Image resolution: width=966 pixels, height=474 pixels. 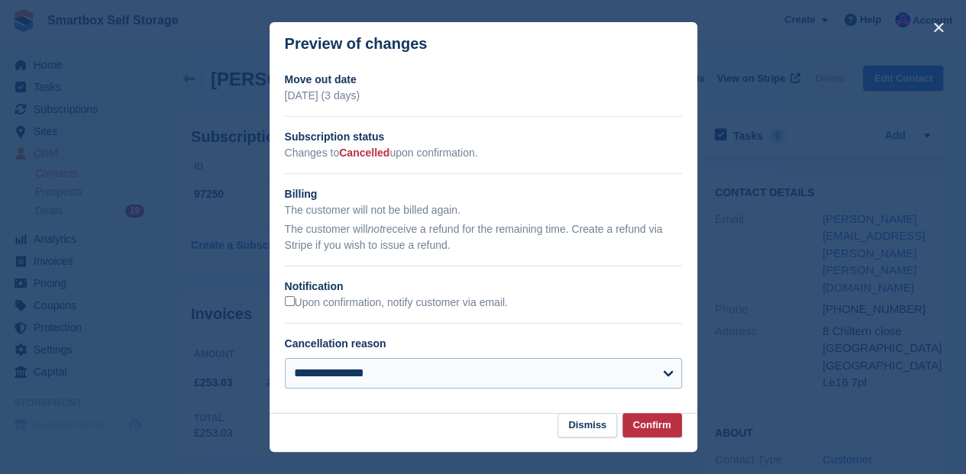 I want to click on p: Changes to upon confirmation., so click(x=484, y=153).